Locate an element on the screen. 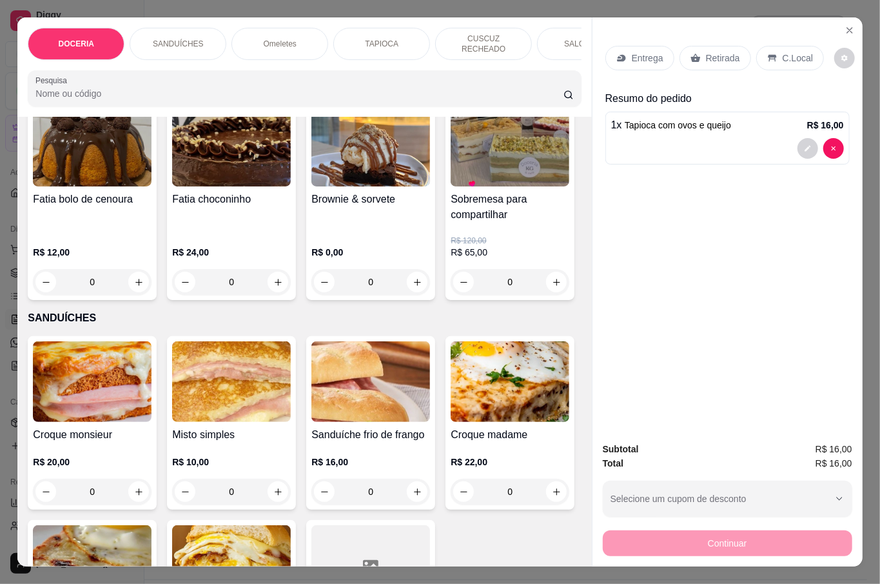  p: 1 x is located at coordinates (671, 125).